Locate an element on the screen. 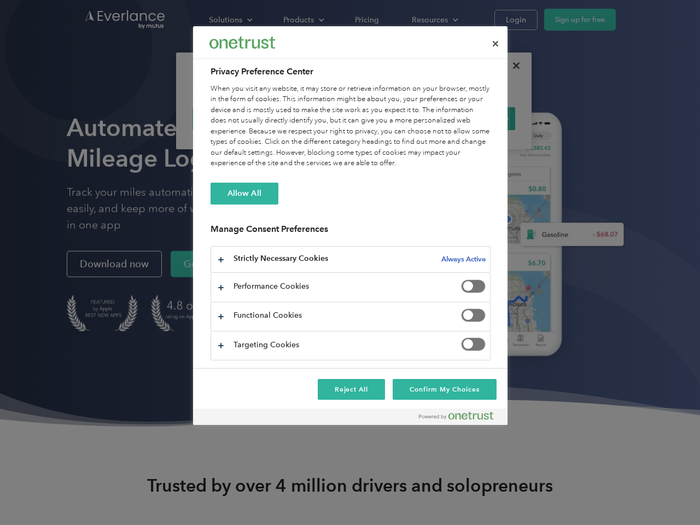 The width and height of the screenshot is (700, 525). img: Powered by OneTrust Opens in a new Tab is located at coordinates (456, 416).